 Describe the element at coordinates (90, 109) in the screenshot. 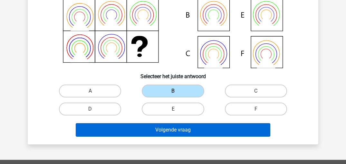

I see `label: D` at that location.